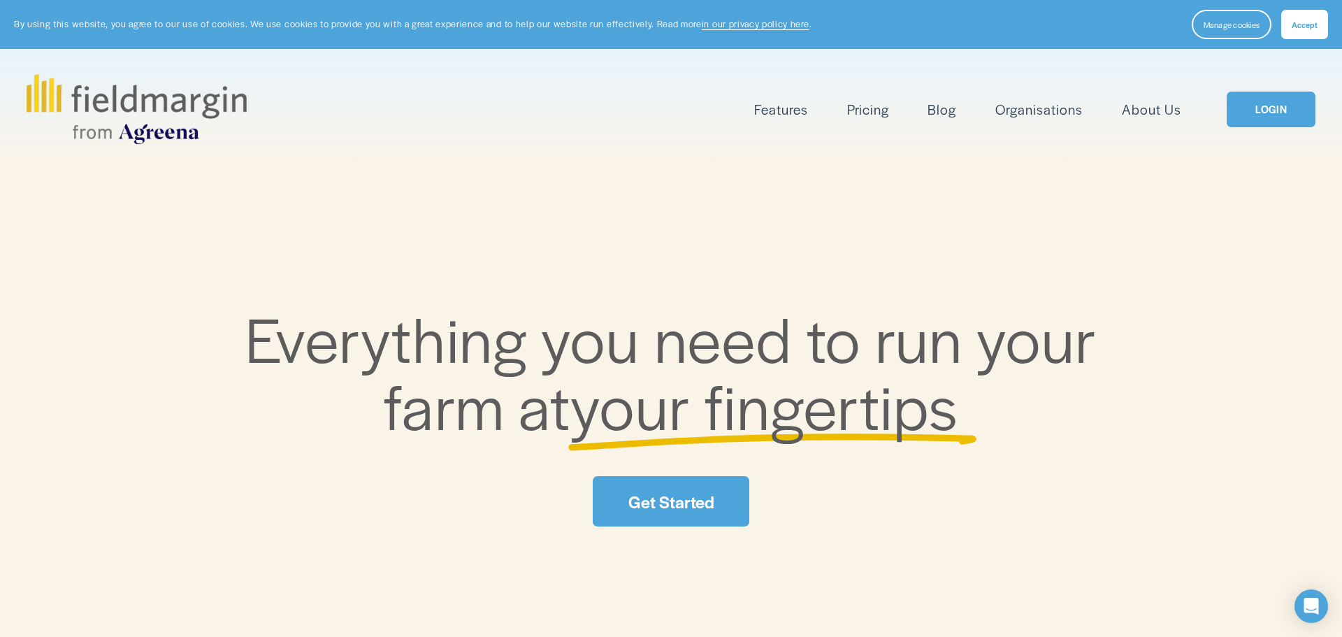  I want to click on button: Manage cookies, so click(1232, 24).